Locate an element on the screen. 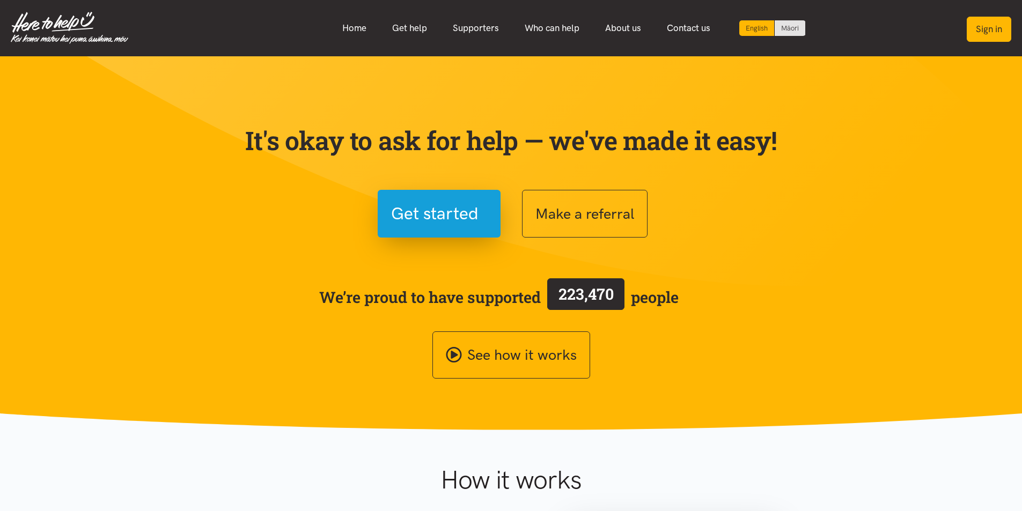 Image resolution: width=1022 pixels, height=511 pixels. a: Switch to Te Reo Māori is located at coordinates (790, 28).